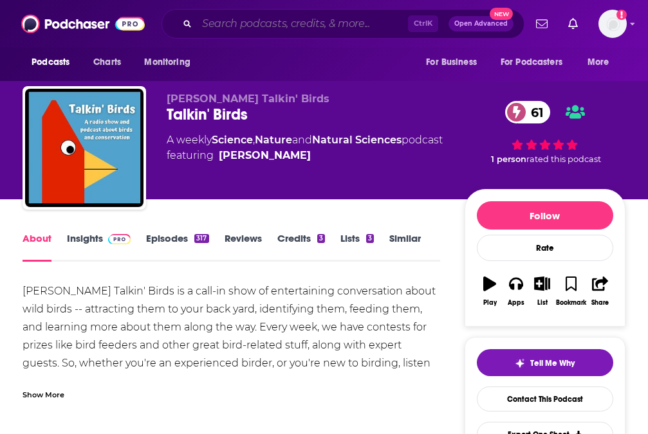  Describe the element at coordinates (508, 159) in the screenshot. I see `span: 1 person` at that location.